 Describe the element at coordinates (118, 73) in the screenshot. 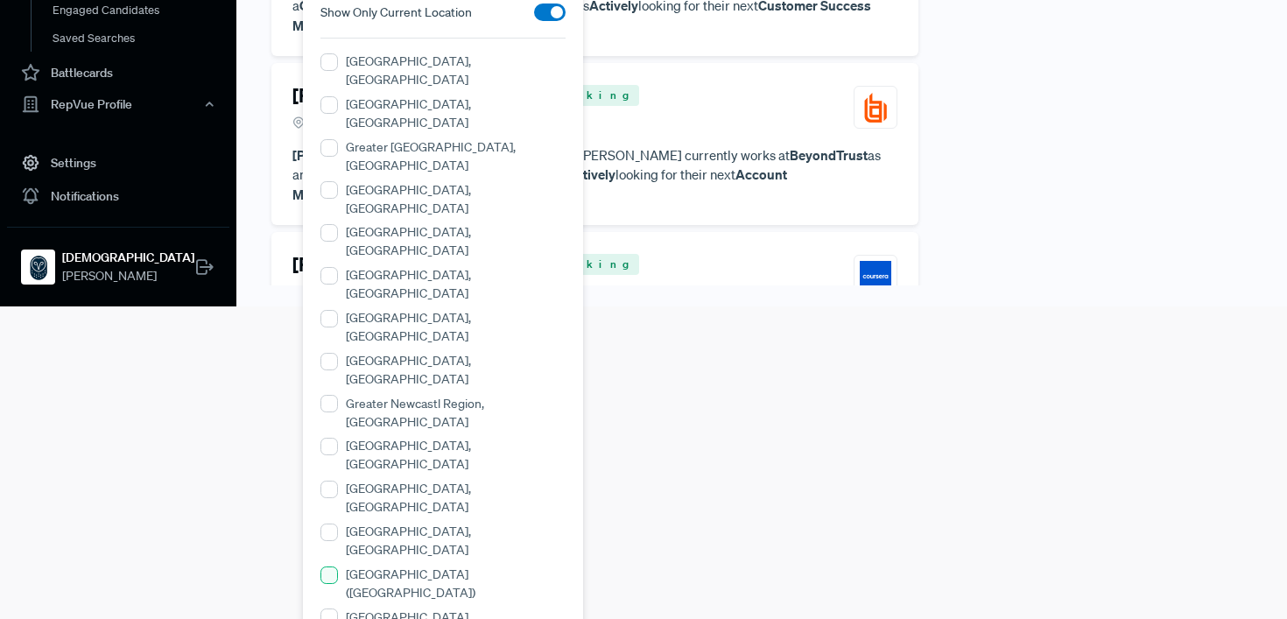

I see `a: Battlecards` at that location.